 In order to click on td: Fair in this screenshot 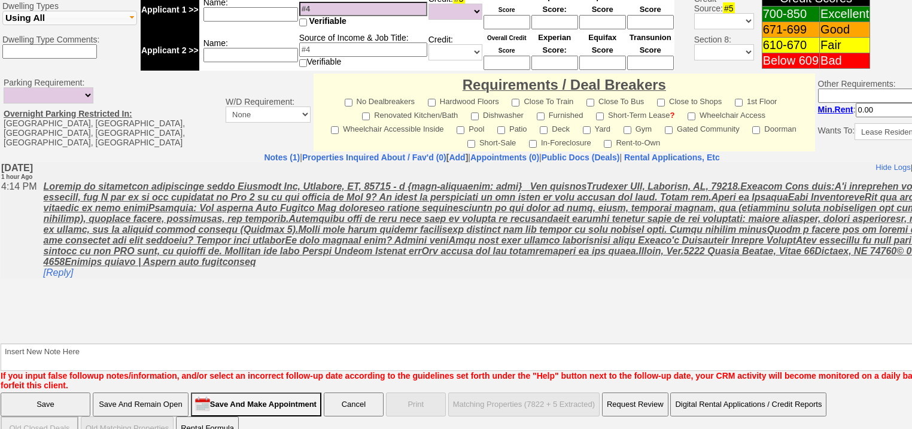, I will do `click(845, 45)`.